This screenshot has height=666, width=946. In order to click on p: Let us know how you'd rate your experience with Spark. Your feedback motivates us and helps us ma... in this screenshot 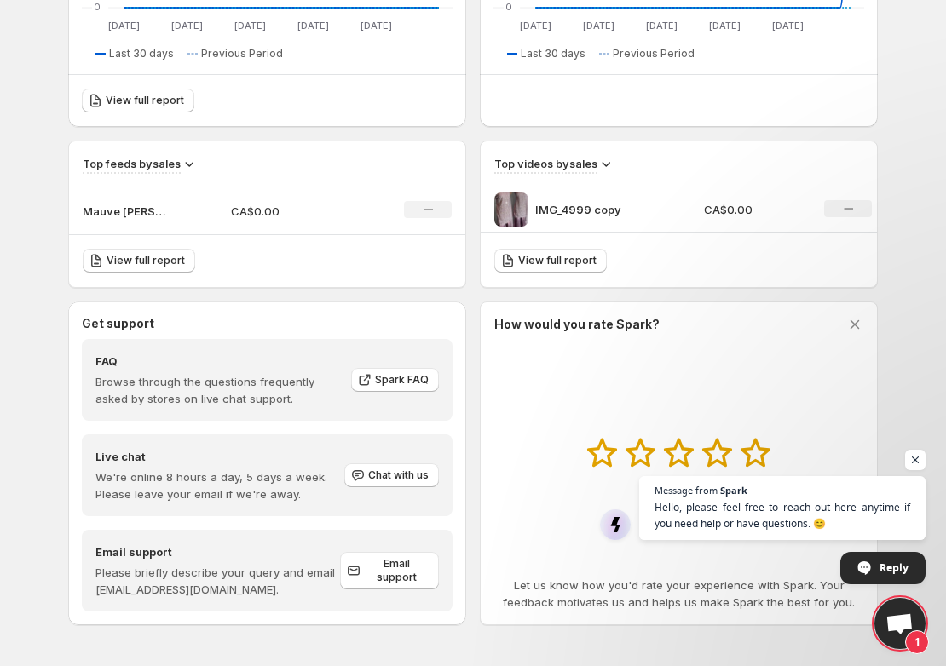, I will do `click(678, 594)`.